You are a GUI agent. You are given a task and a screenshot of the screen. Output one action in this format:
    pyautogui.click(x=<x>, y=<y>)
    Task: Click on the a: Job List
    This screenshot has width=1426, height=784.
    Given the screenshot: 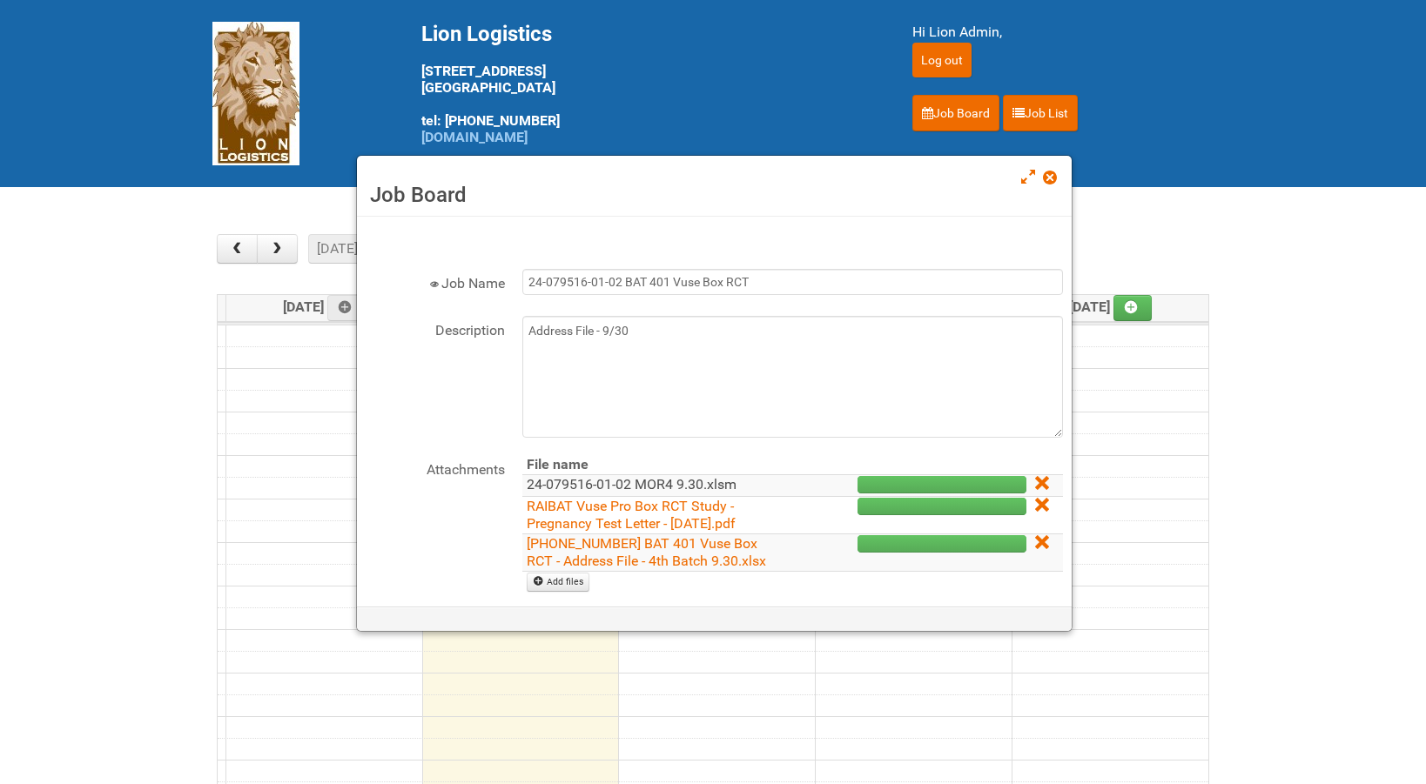 What is the action you would take?
    pyautogui.click(x=1040, y=113)
    